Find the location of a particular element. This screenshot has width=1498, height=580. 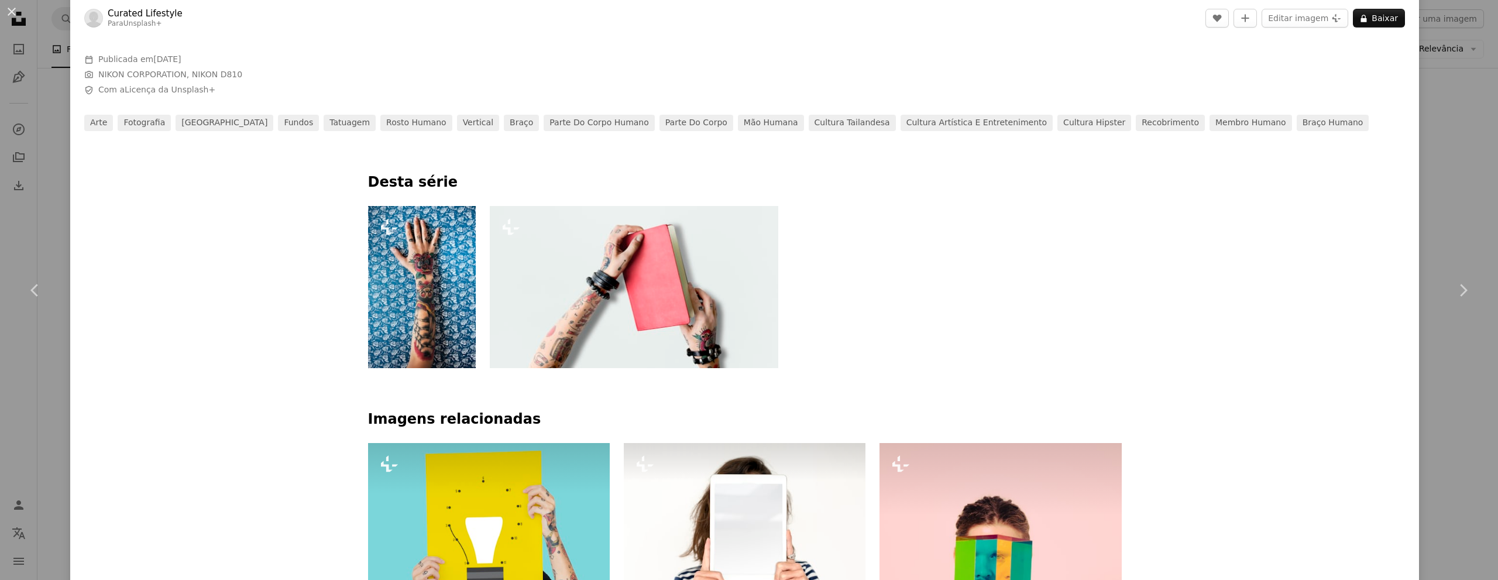

a: membro humano is located at coordinates (1250, 123).